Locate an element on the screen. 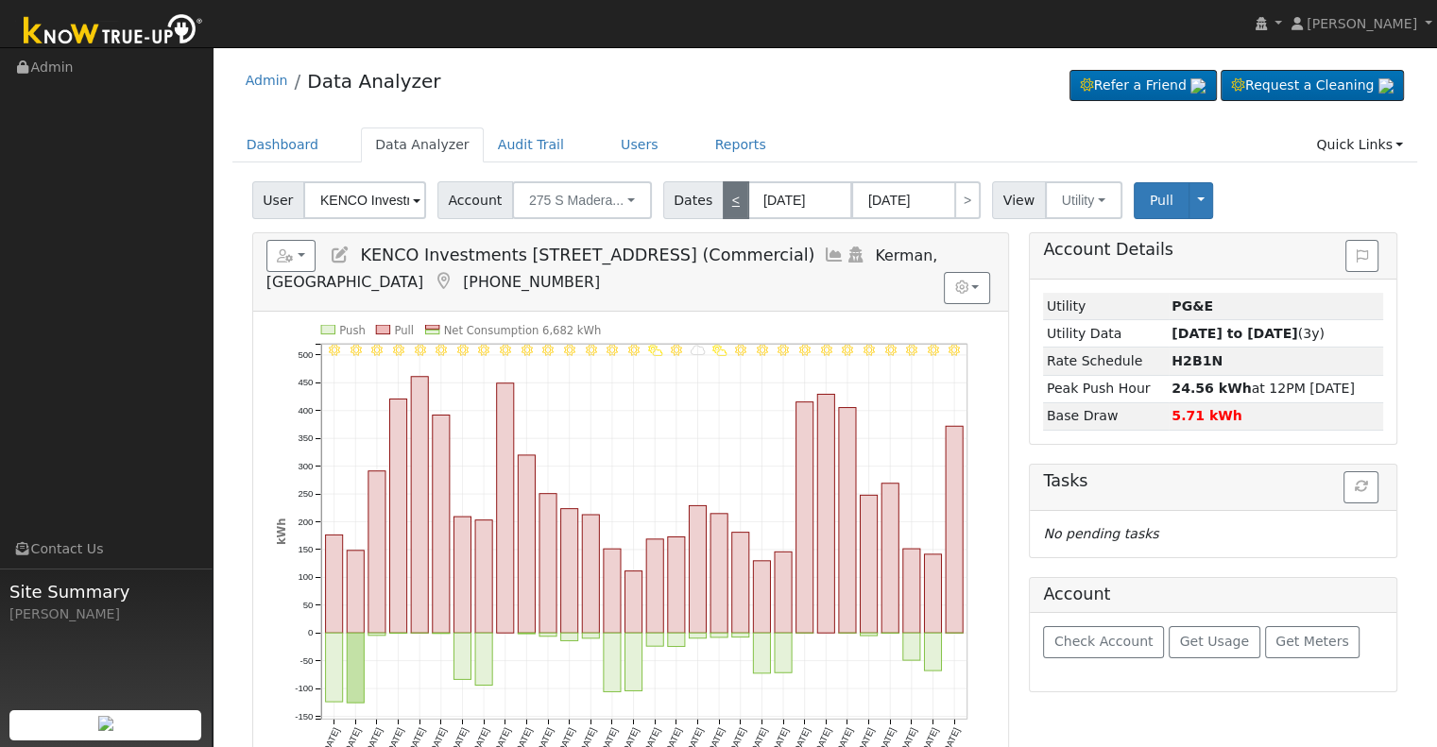 Image resolution: width=1437 pixels, height=747 pixels. span: Get Usage is located at coordinates (1214, 642).